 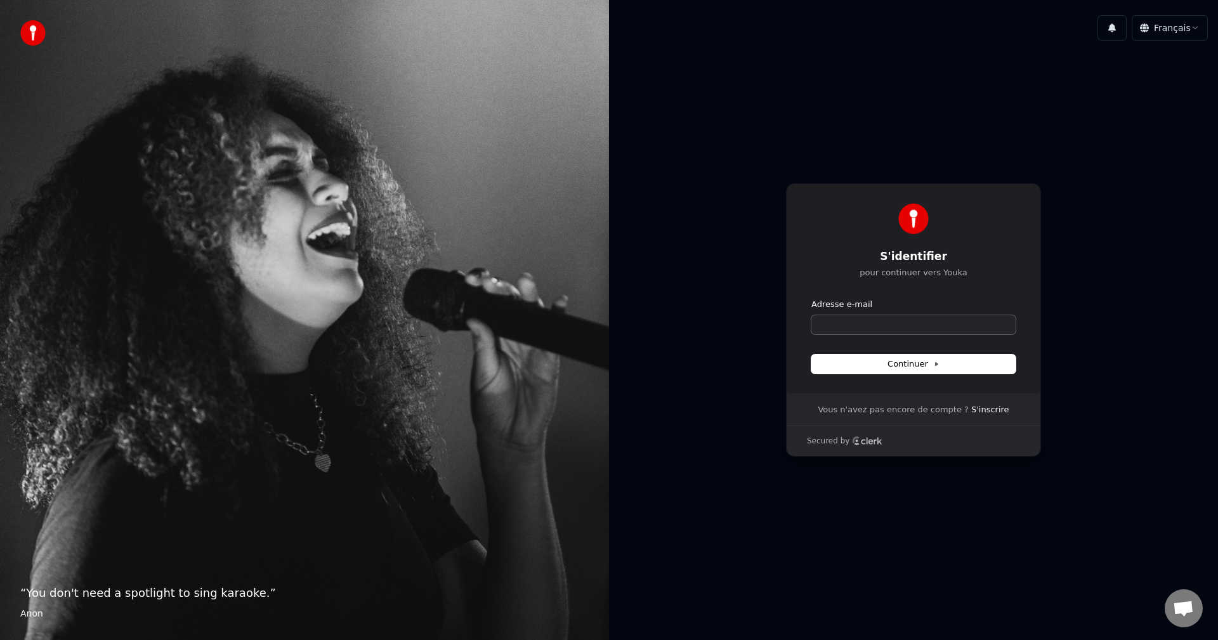 I want to click on footer: Anon, so click(x=305, y=614).